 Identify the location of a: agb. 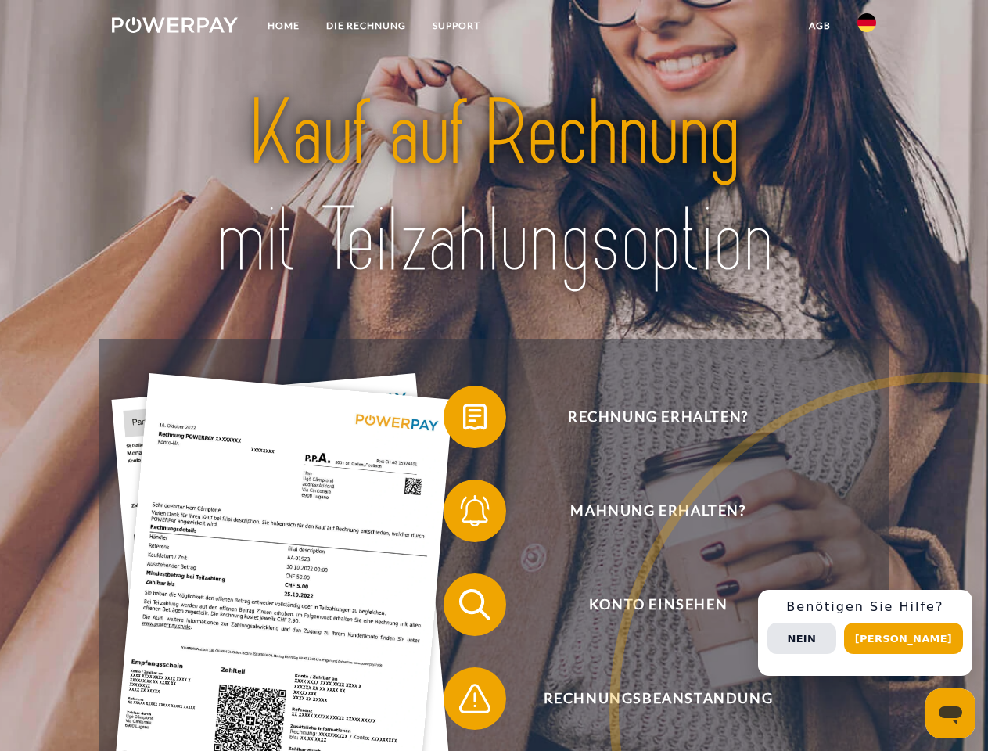
(820, 26).